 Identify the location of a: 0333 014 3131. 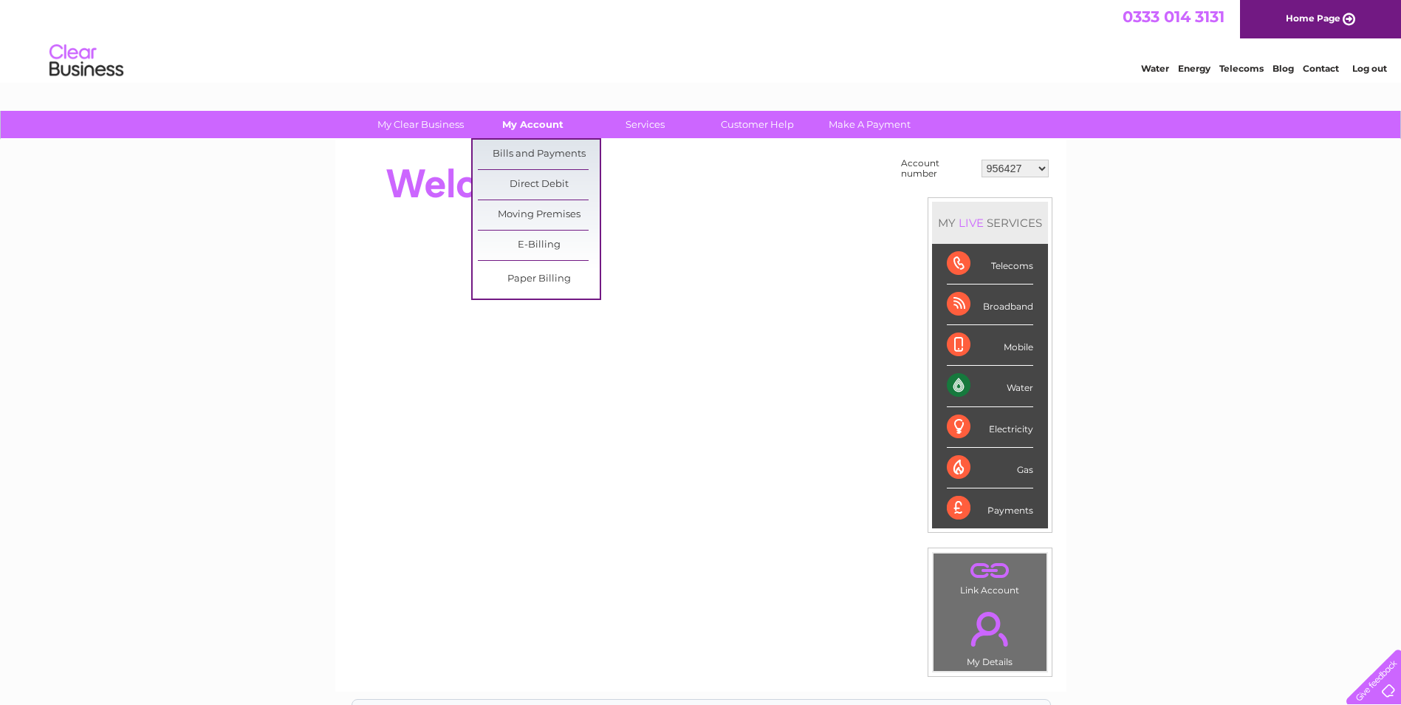
(1174, 16).